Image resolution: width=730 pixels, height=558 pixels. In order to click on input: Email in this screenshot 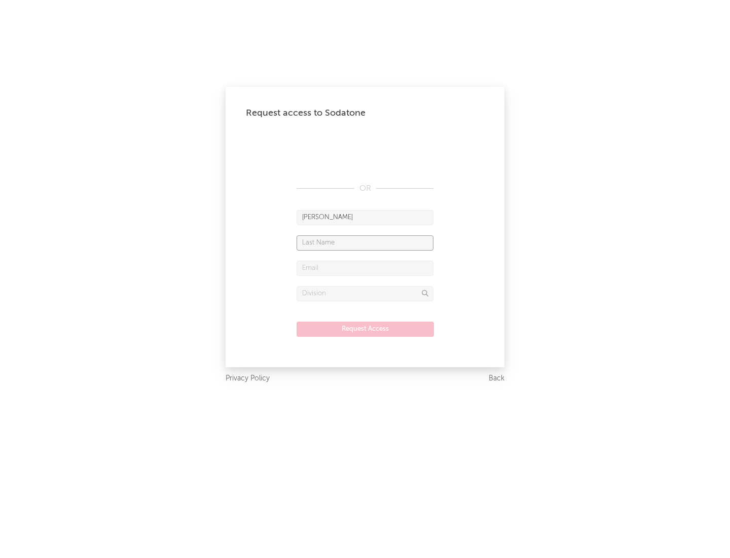, I will do `click(365, 268)`.